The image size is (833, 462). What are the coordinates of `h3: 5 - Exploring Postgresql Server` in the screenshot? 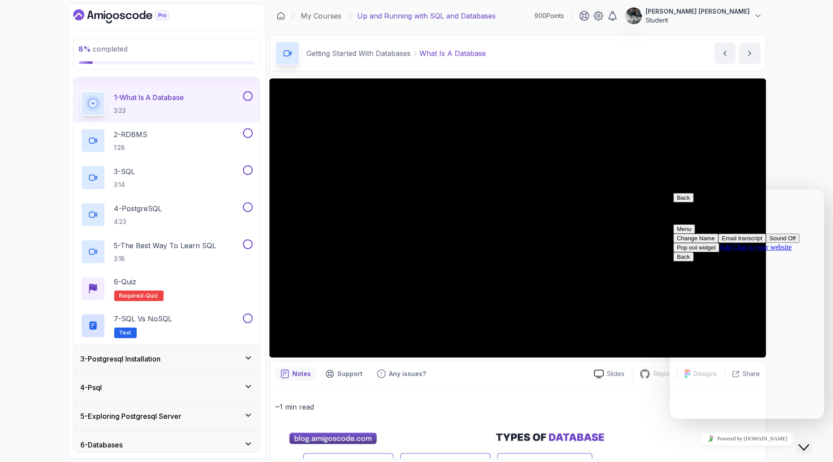 It's located at (131, 416).